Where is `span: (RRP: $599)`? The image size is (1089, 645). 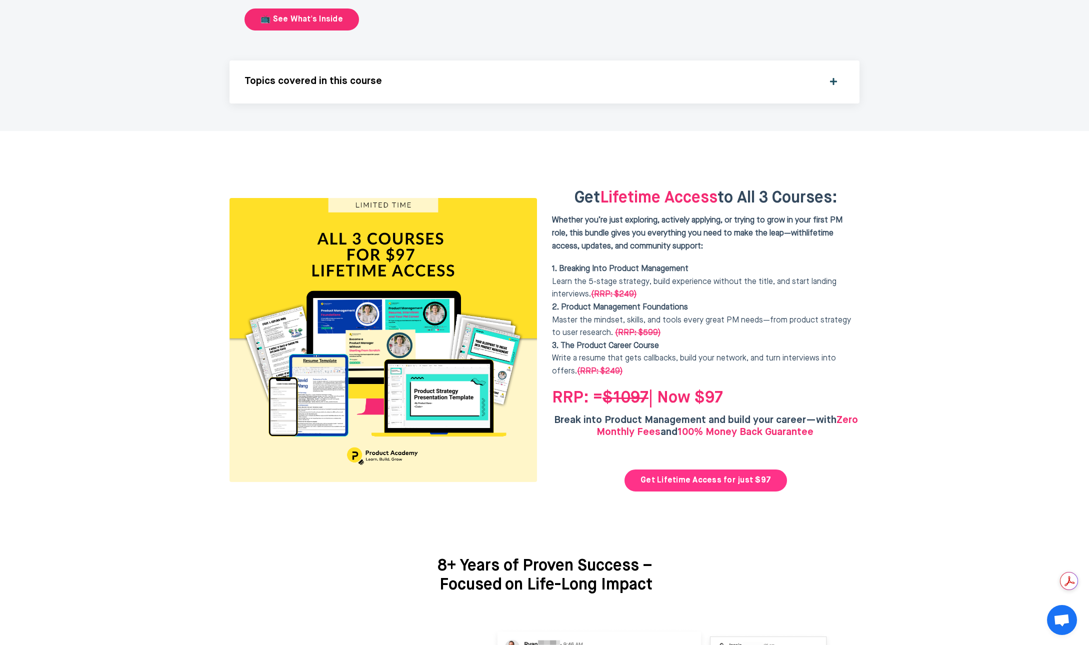 span: (RRP: $599) is located at coordinates (637, 333).